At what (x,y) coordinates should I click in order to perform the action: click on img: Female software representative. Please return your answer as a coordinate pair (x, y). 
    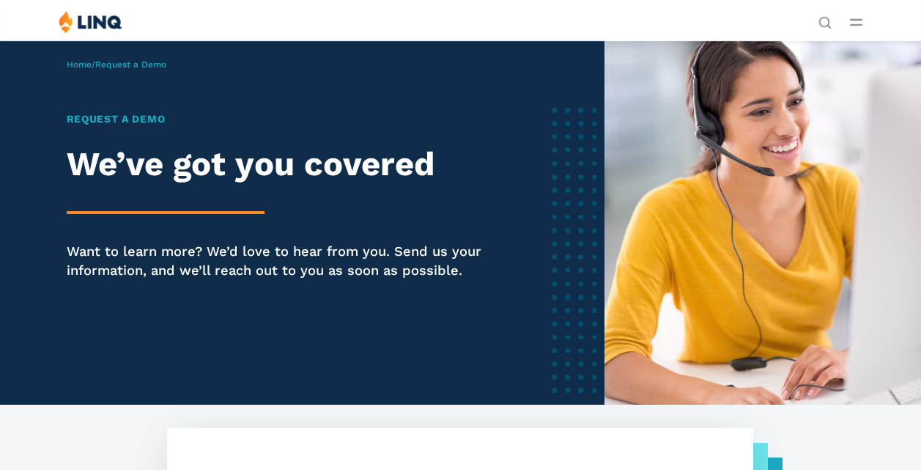
    Looking at the image, I should click on (763, 222).